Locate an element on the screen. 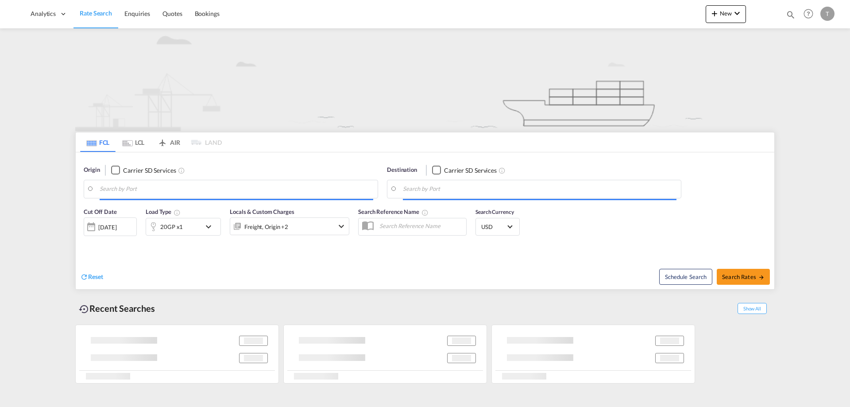 This screenshot has width=850, height=407. button: Search Ratesicon-arrow-right is located at coordinates (743, 277).